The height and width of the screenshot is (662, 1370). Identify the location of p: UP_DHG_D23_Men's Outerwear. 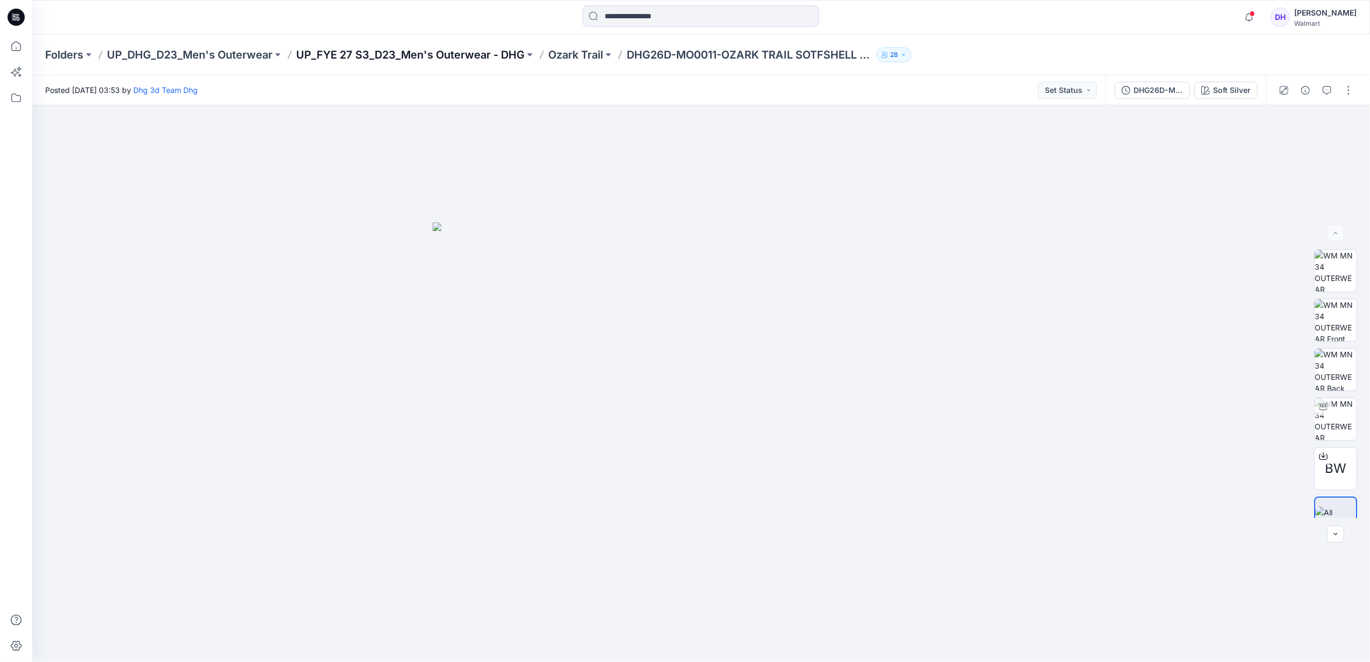
(190, 55).